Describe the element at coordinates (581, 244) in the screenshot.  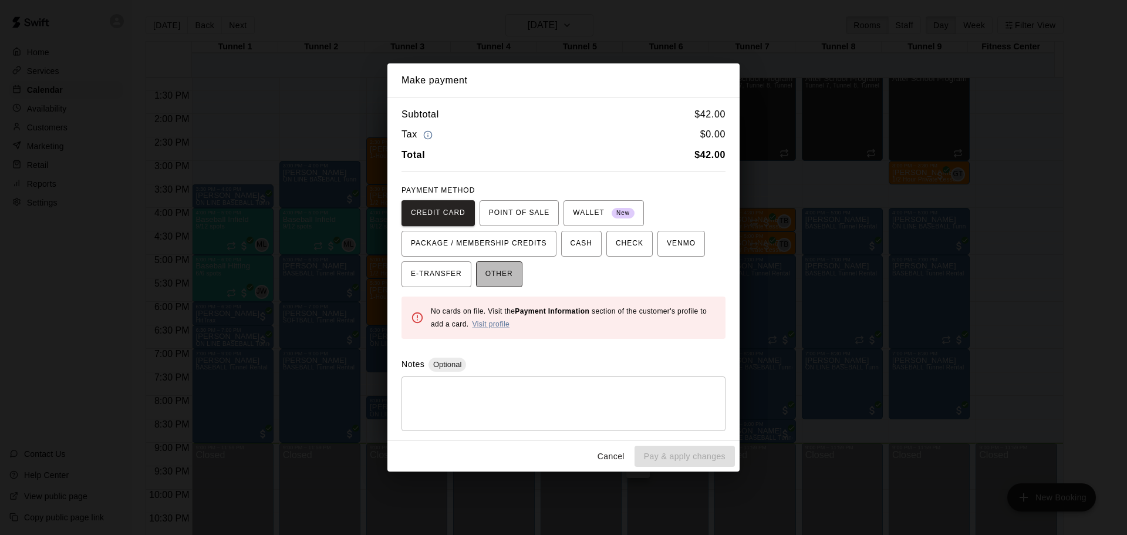
I see `button: CASH` at that location.